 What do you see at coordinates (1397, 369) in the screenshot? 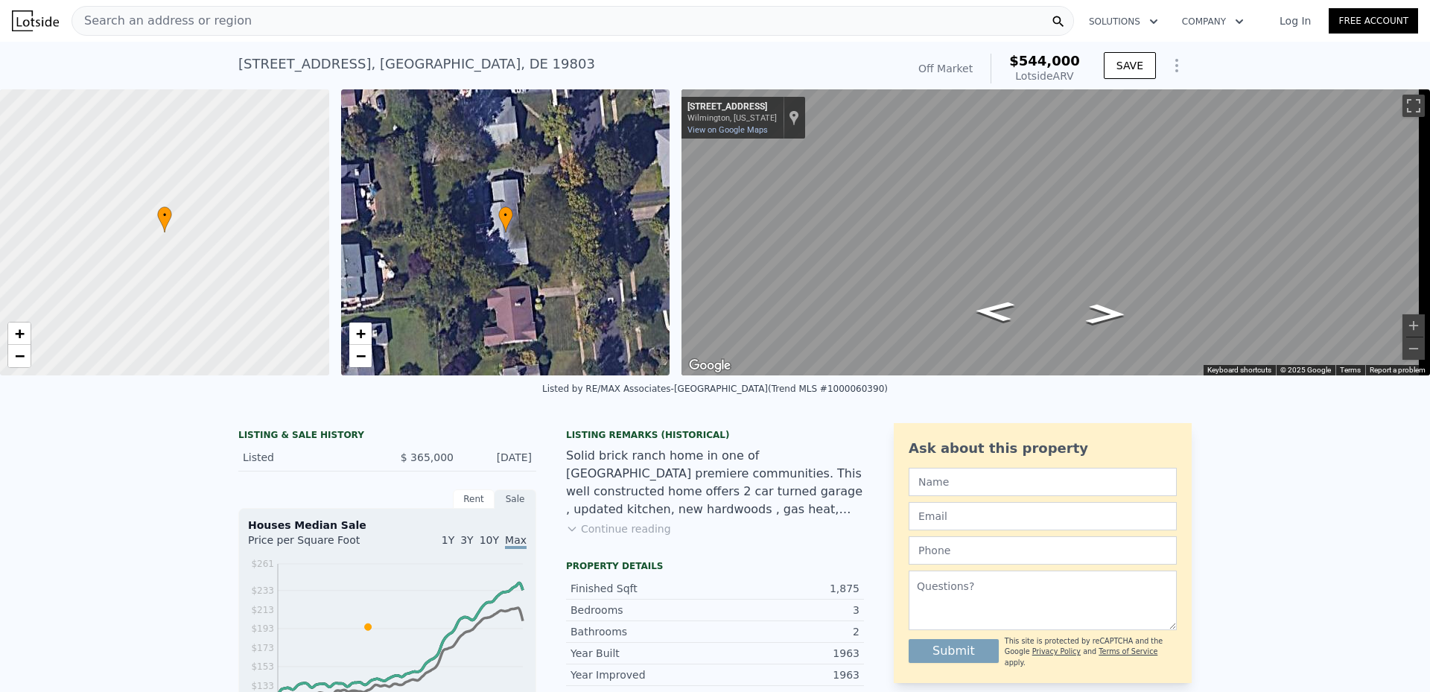
I see `a: Report a problem` at bounding box center [1397, 369].